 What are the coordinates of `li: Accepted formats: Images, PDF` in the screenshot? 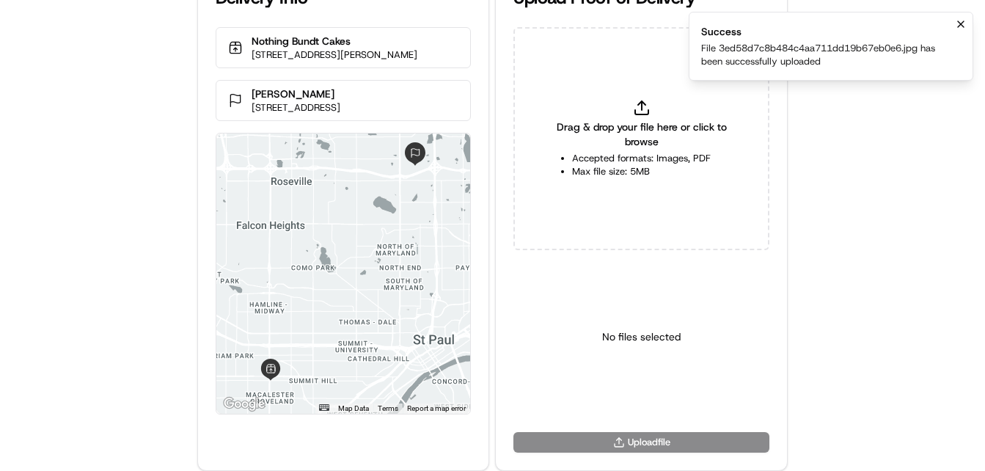 It's located at (641, 158).